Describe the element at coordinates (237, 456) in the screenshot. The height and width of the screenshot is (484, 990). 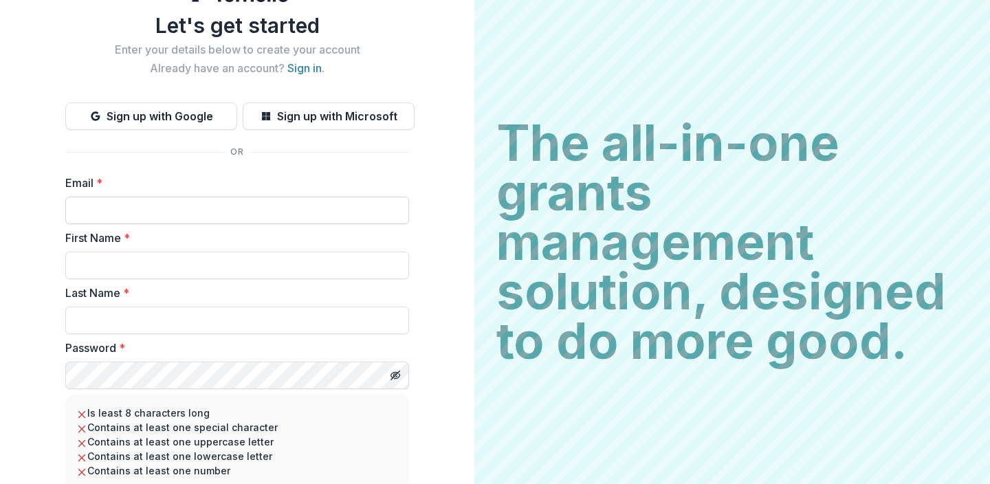
I see `li: Contains at least one lowercase letter` at that location.